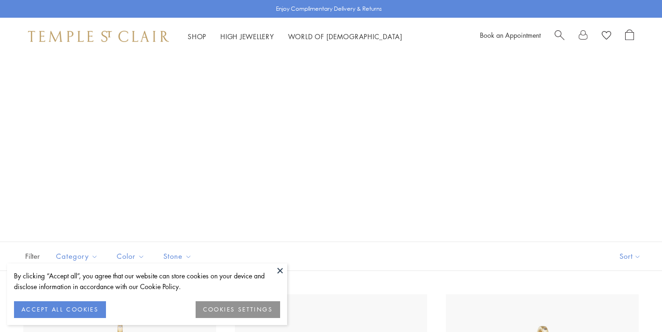 This screenshot has width=662, height=332. What do you see at coordinates (60, 310) in the screenshot?
I see `button: ACCEPT ALL COOKIES` at bounding box center [60, 310].